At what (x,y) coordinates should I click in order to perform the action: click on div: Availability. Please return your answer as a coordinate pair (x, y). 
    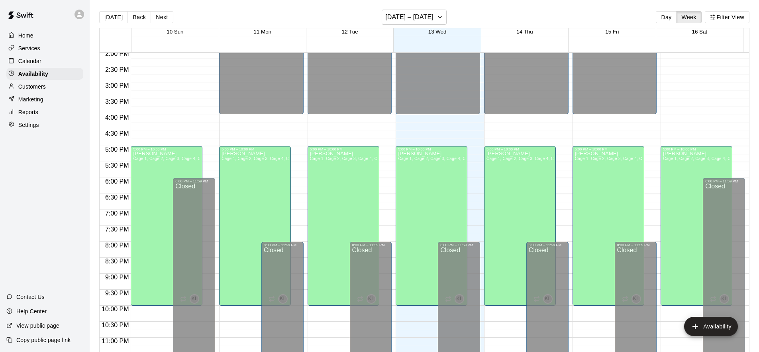
    Looking at the image, I should click on (45, 74).